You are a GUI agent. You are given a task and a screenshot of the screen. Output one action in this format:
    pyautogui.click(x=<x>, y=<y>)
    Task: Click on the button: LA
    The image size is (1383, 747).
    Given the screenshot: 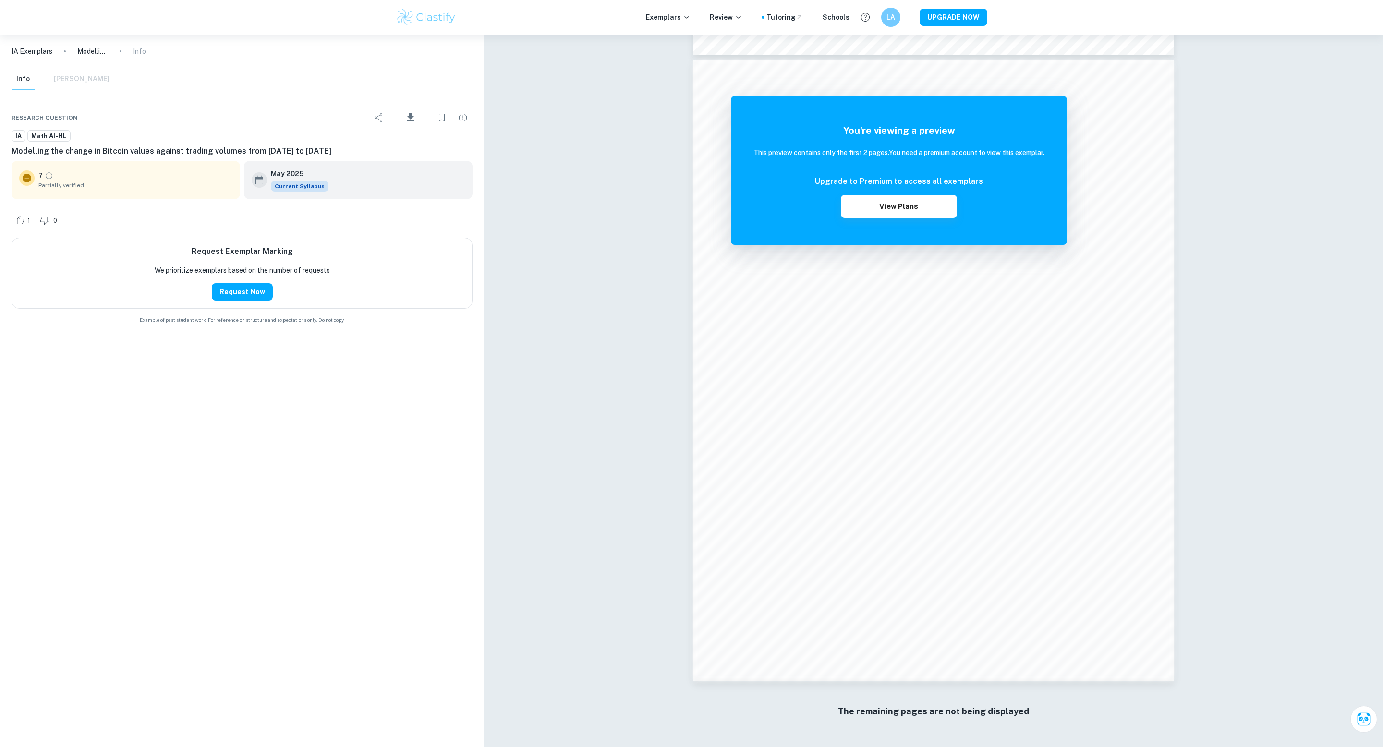 What is the action you would take?
    pyautogui.click(x=891, y=17)
    